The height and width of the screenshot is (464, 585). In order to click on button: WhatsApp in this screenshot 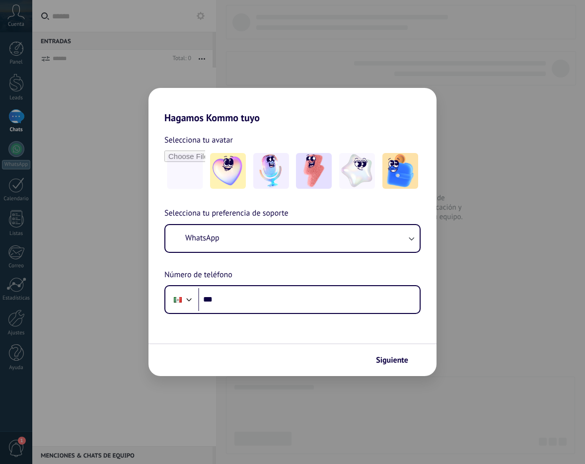, I will do `click(293, 238)`.